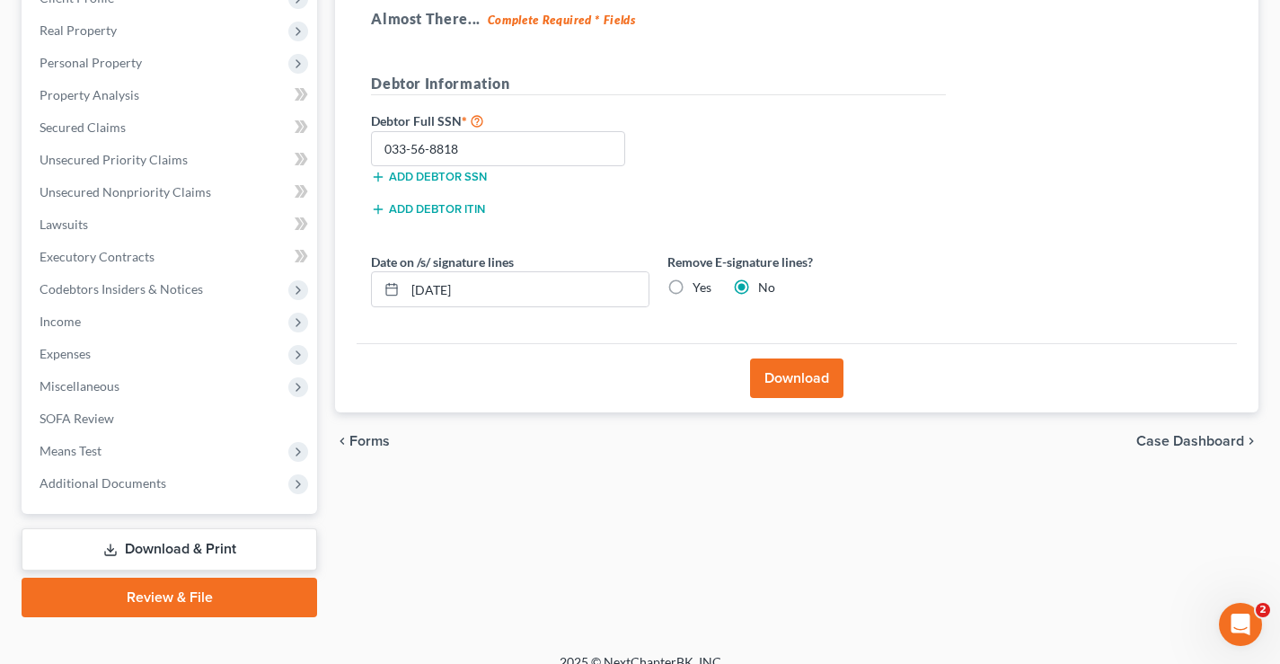  Describe the element at coordinates (169, 598) in the screenshot. I see `a: Review & File` at that location.